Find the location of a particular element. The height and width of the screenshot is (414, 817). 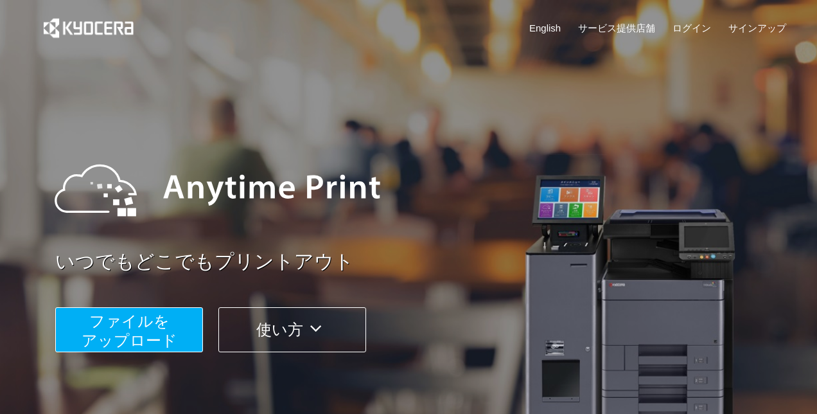

span: ファイルを ​​アップロード is located at coordinates (129, 330).